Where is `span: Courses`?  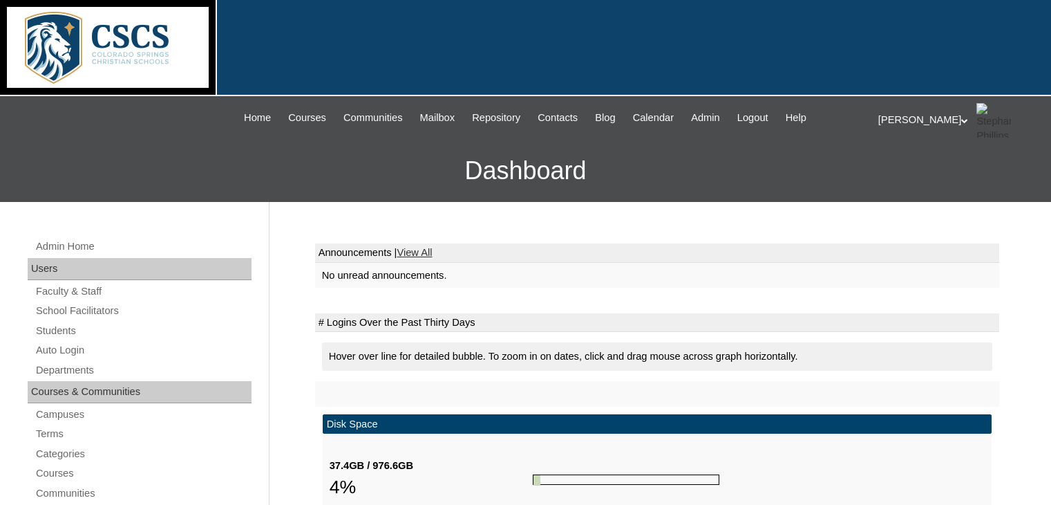
span: Courses is located at coordinates (307, 117).